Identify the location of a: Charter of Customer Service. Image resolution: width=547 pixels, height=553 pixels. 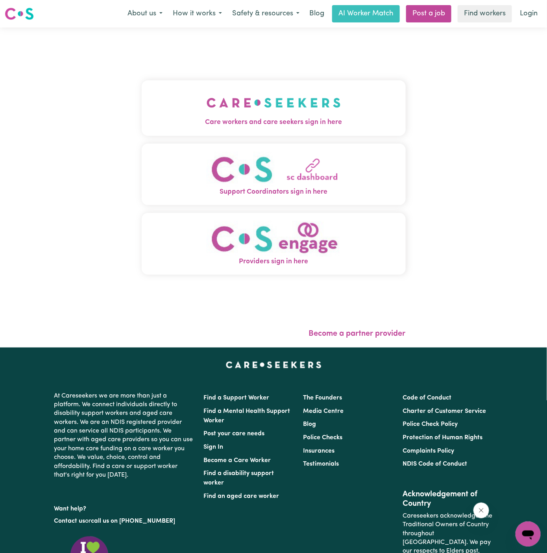
(445, 411).